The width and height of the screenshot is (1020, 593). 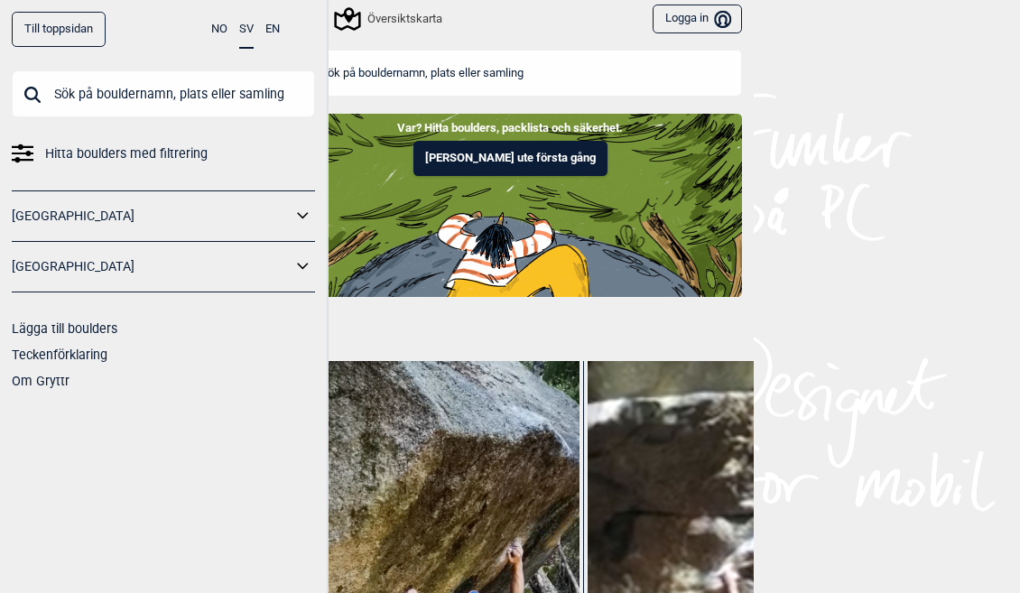 I want to click on a: Teckenförklaring, so click(x=60, y=355).